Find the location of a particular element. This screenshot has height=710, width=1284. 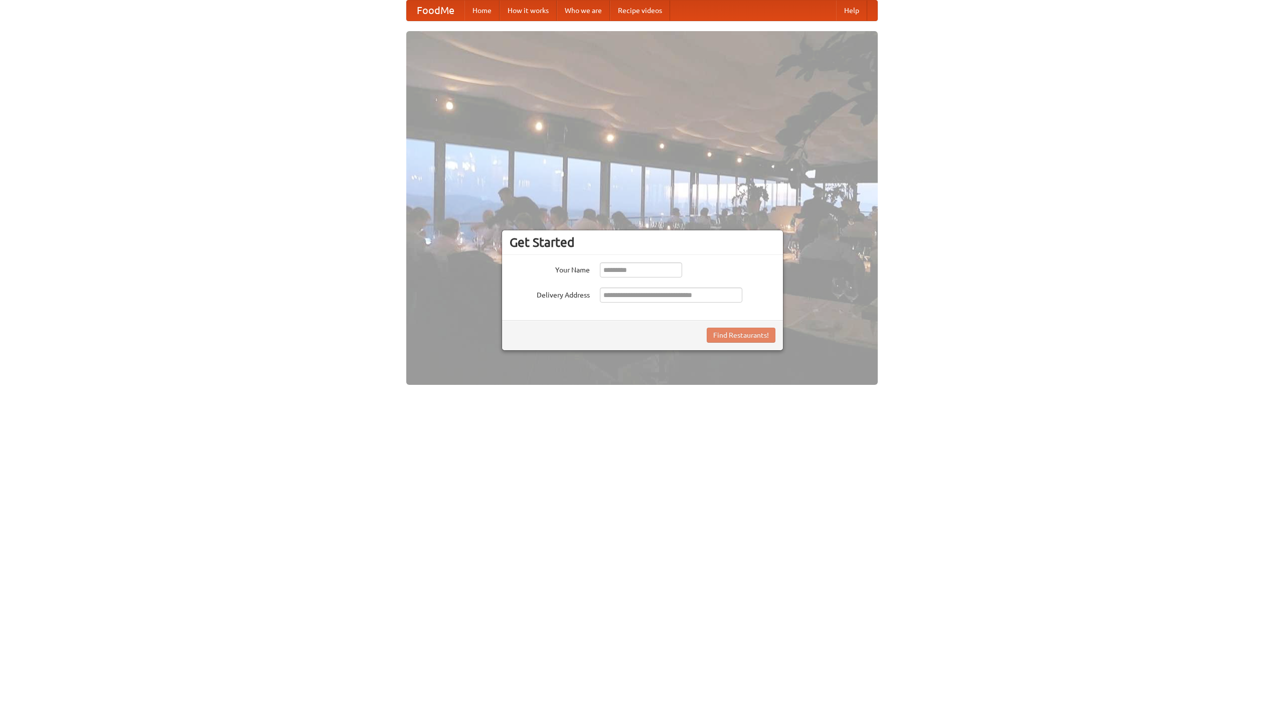

a: Help is located at coordinates (852, 11).